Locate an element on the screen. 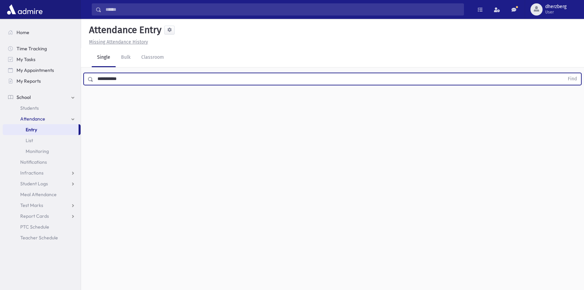 This screenshot has width=584, height=290. span: My Tasks is located at coordinates (26, 59).